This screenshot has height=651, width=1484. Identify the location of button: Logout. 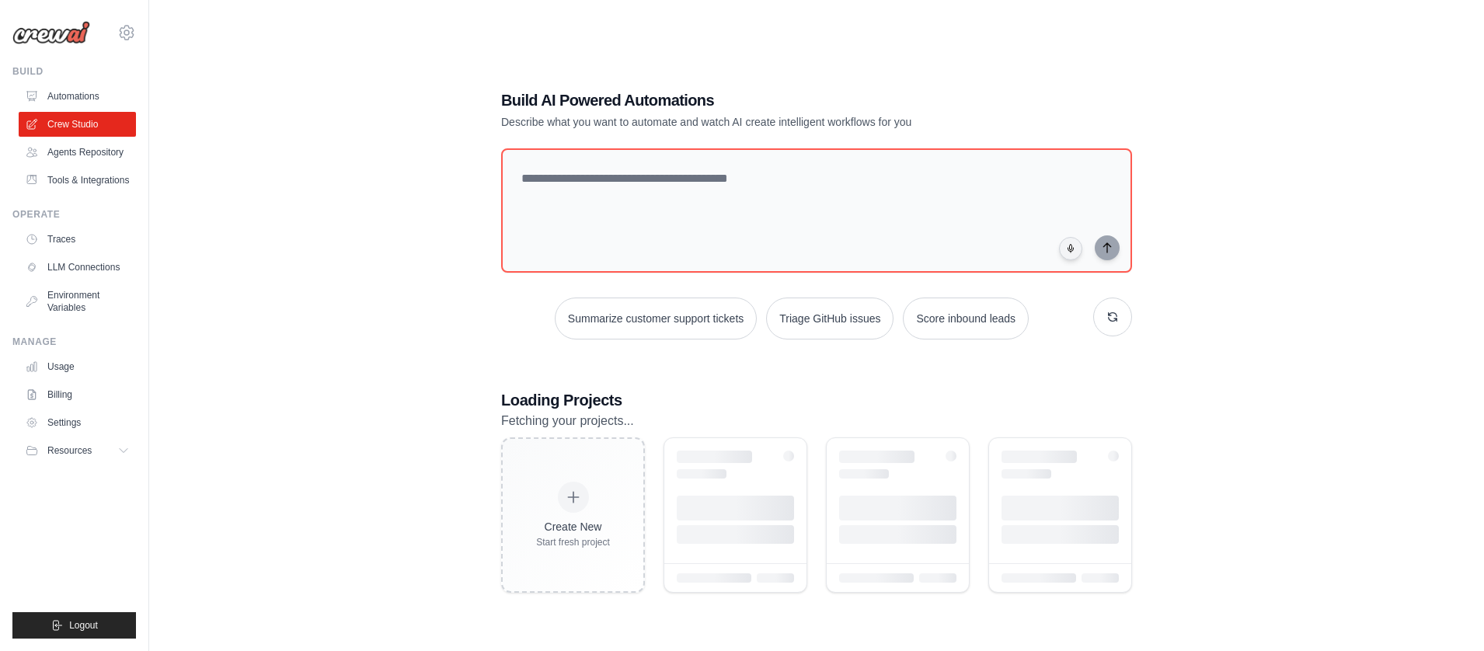
(74, 626).